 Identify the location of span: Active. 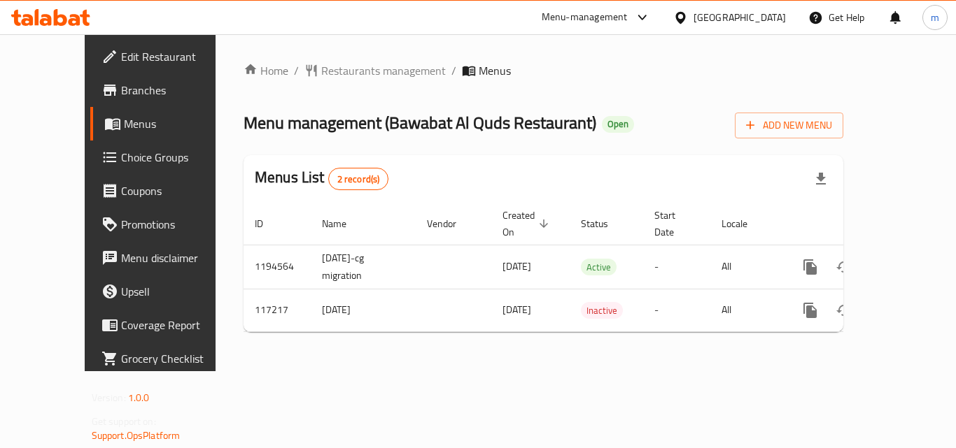
(598, 267).